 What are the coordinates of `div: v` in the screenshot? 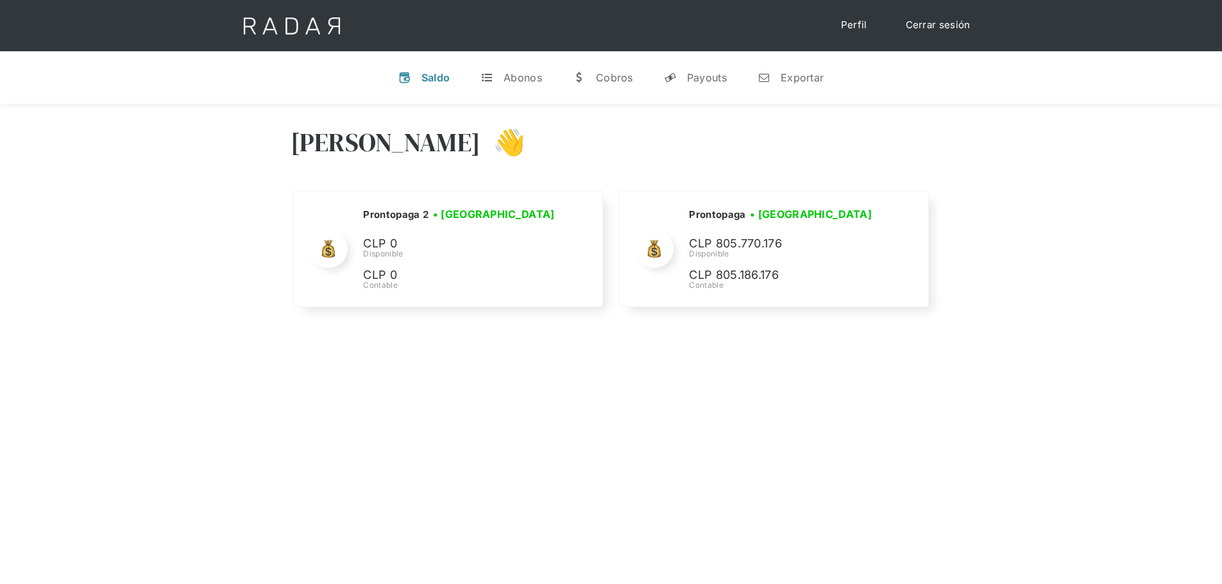 It's located at (405, 78).